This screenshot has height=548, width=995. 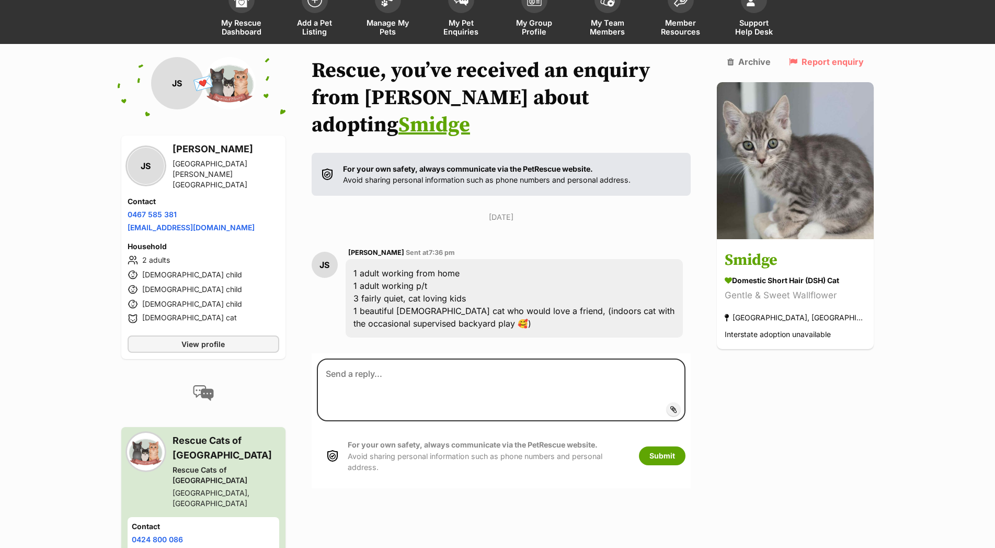 I want to click on img: conversation-icon-4a6f8262b818ee0b60e3300018af0b2d0b884aa5de6e9bcb8d3d4eeb1a70a7c4.svg, so click(x=203, y=393).